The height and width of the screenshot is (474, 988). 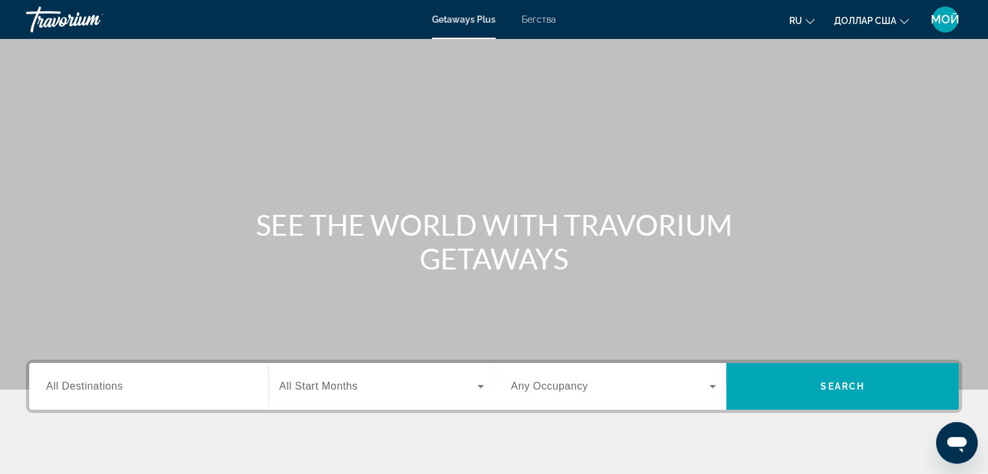 What do you see at coordinates (494, 242) in the screenshot?
I see `h1: SEE THE WORLD WITH TRAVORIUM GETAWAYS` at bounding box center [494, 242].